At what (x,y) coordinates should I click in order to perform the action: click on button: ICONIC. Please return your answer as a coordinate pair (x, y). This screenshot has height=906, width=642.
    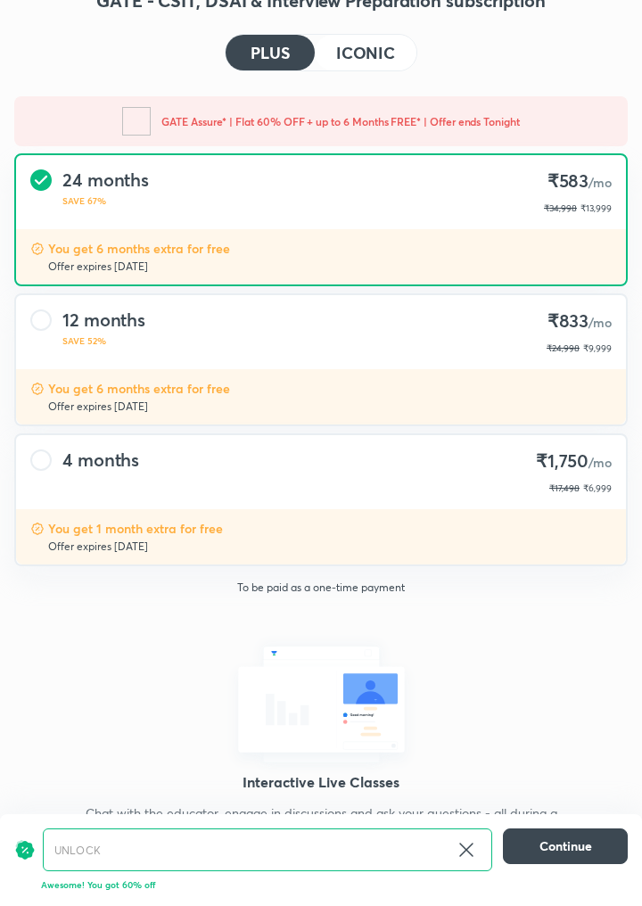
    Looking at the image, I should click on (365, 53).